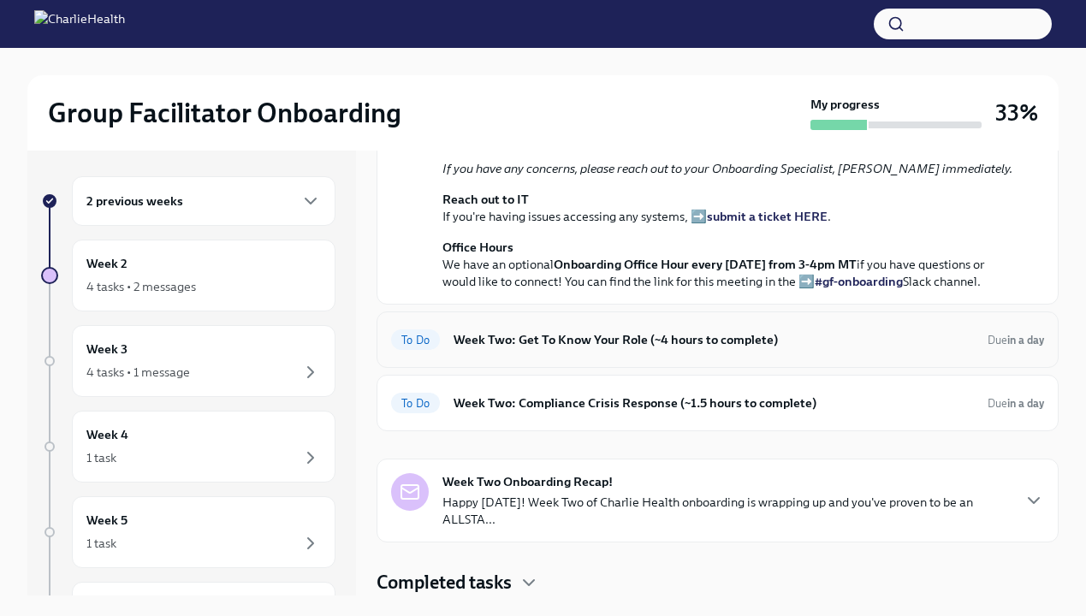  I want to click on img: CharlieHealth, so click(80, 24).